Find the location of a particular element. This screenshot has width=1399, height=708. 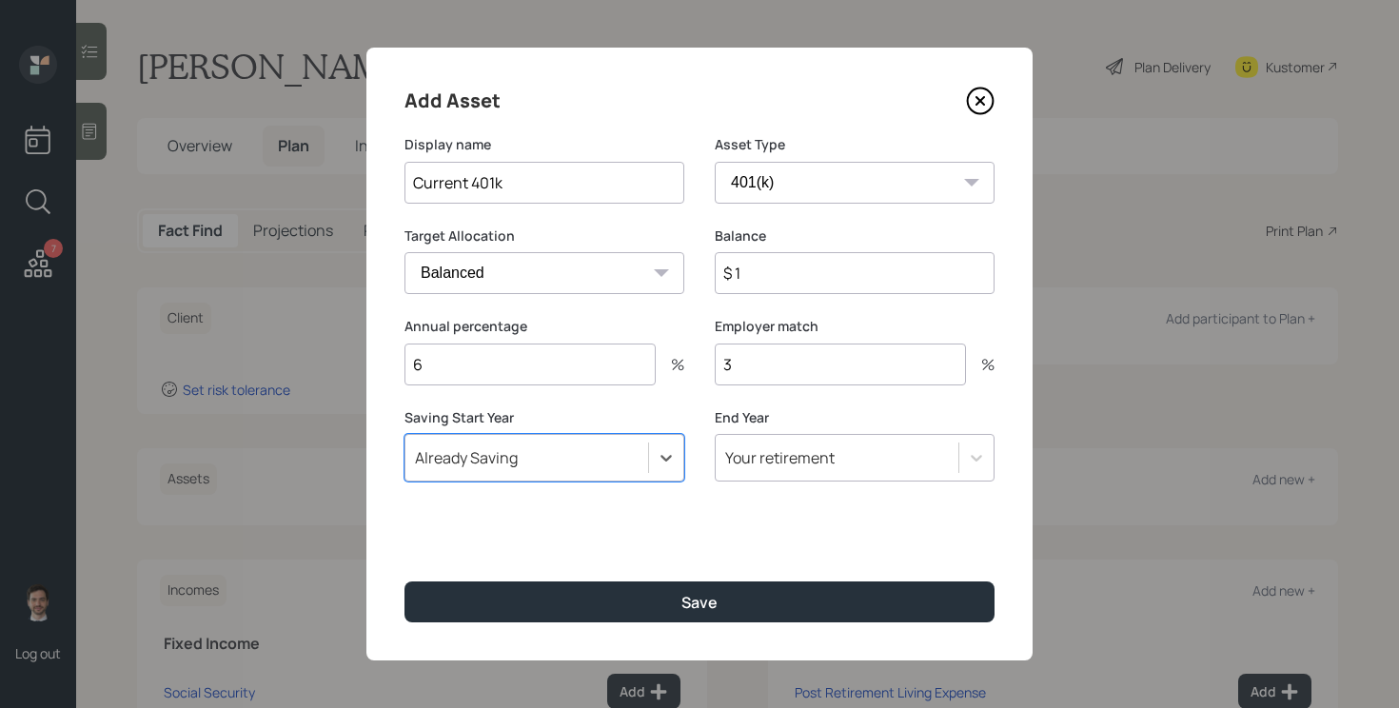

label: Asset Type is located at coordinates (855, 145).